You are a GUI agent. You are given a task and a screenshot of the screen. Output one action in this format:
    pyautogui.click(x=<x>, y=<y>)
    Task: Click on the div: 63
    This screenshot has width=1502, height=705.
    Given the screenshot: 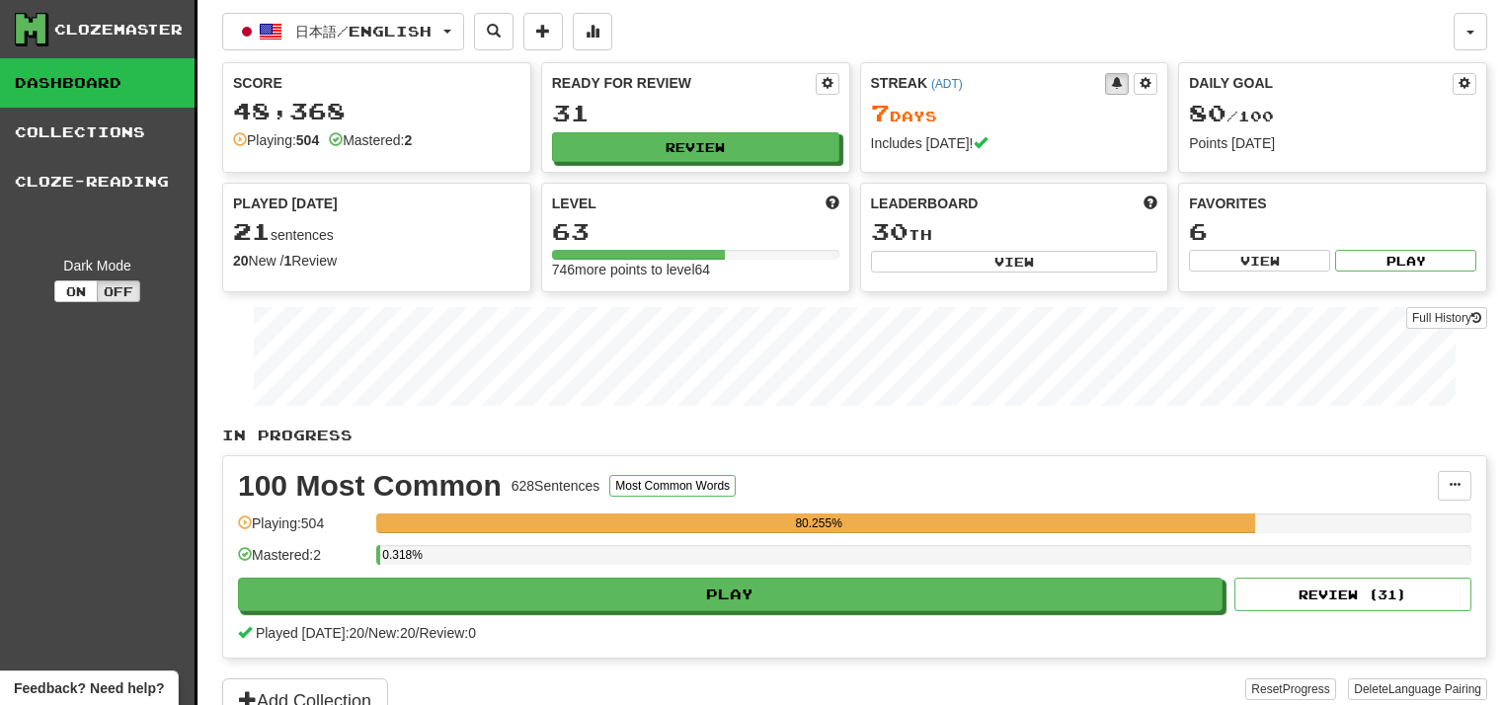 What is the action you would take?
    pyautogui.click(x=695, y=231)
    